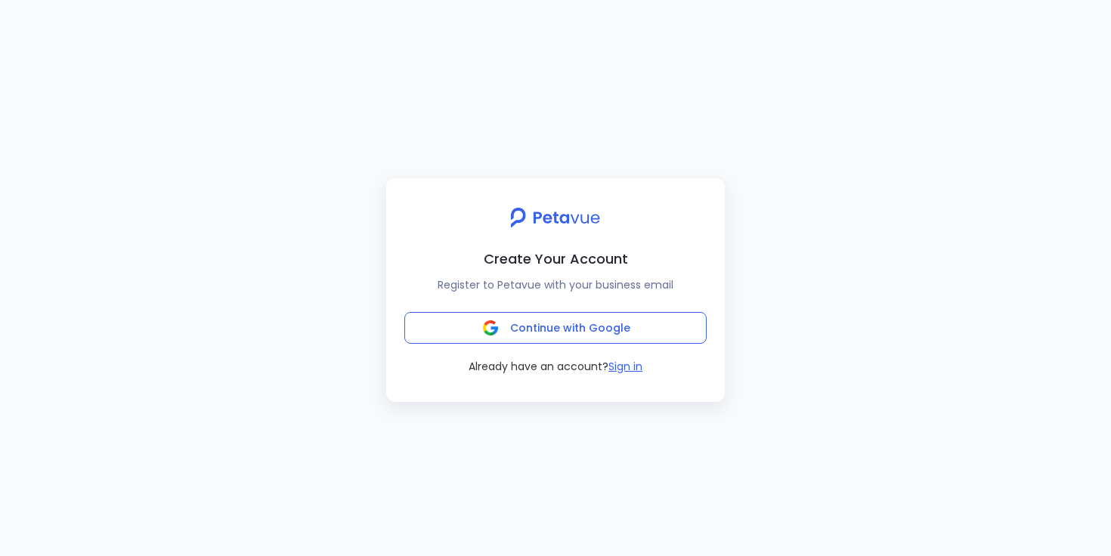  Describe the element at coordinates (556, 328) in the screenshot. I see `button: Continue with Google` at that location.